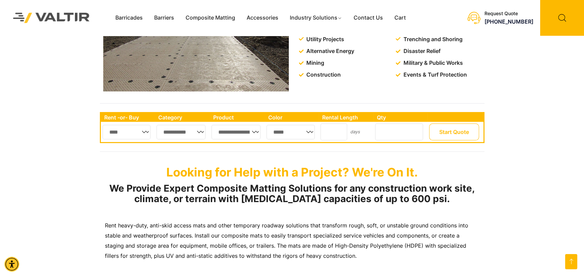 The height and width of the screenshot is (276, 584). I want to click on a: Composite Matting, so click(210, 18).